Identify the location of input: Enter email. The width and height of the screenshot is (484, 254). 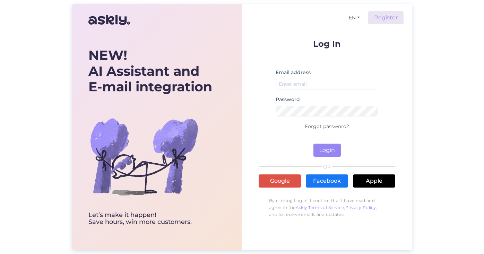
(327, 84).